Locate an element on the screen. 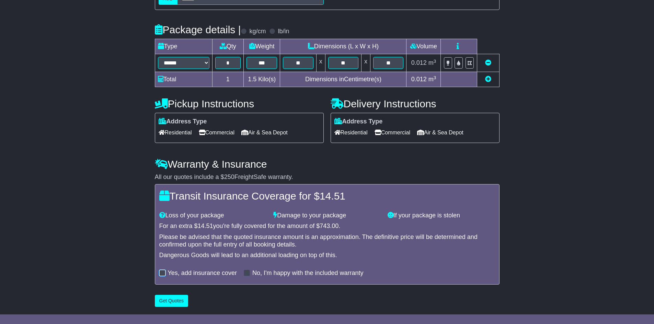  label: lb/in is located at coordinates (283, 32).